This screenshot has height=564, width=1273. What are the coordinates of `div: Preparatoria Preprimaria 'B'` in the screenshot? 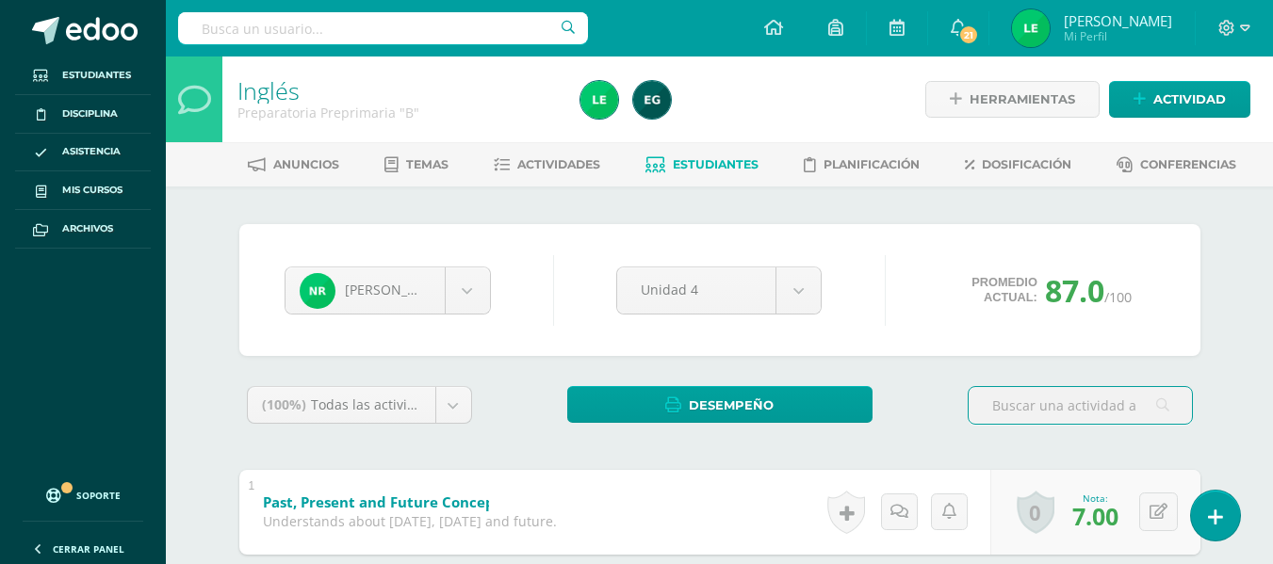 It's located at (398, 112).